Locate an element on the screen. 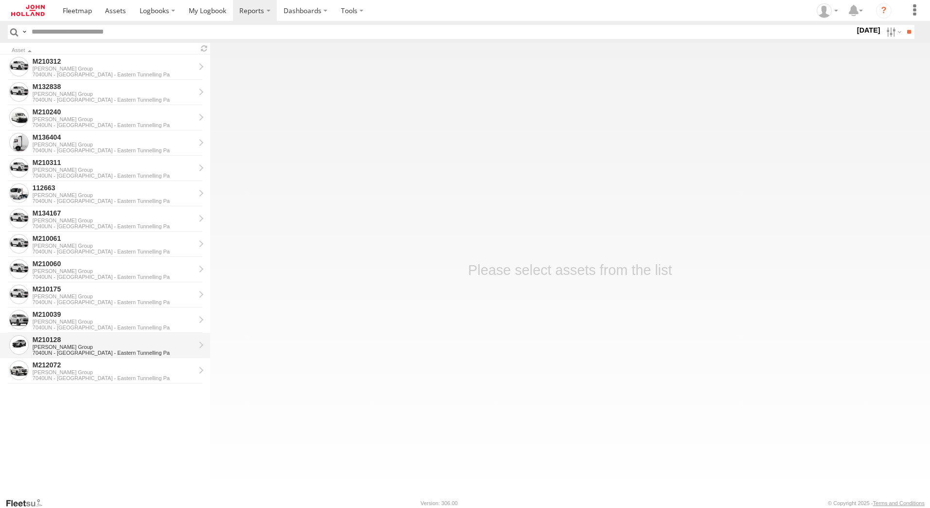 This screenshot has width=930, height=508. div: M210312 - View Asset History is located at coordinates (114, 61).